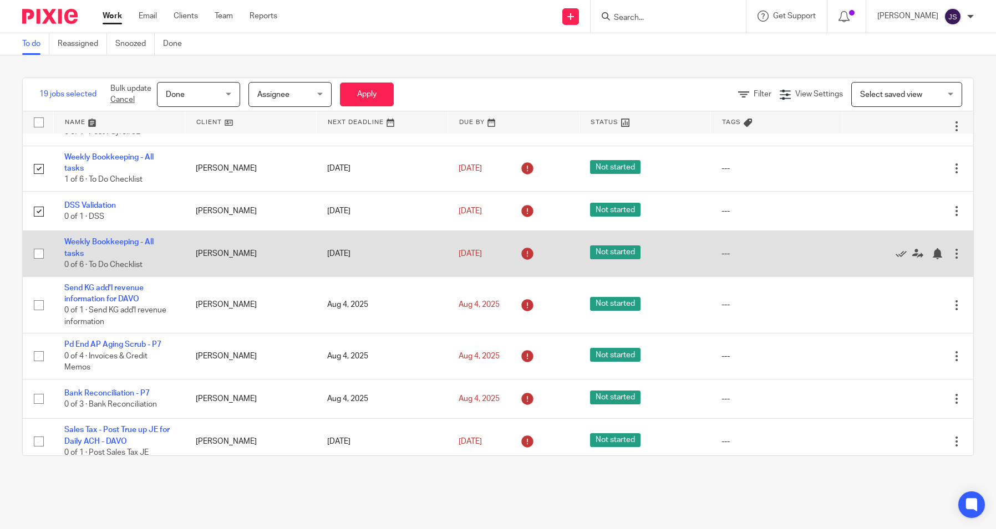 This screenshot has height=529, width=996. What do you see at coordinates (223, 16) in the screenshot?
I see `a: Team` at bounding box center [223, 16].